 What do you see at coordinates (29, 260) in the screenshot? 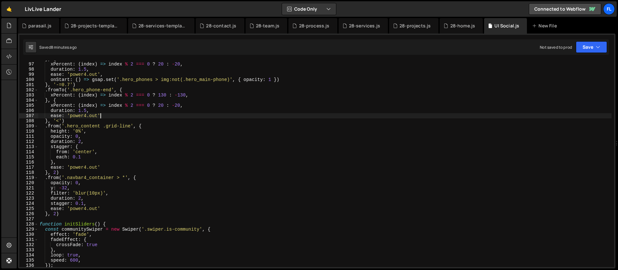
I see `div: 135` at bounding box center [29, 260].